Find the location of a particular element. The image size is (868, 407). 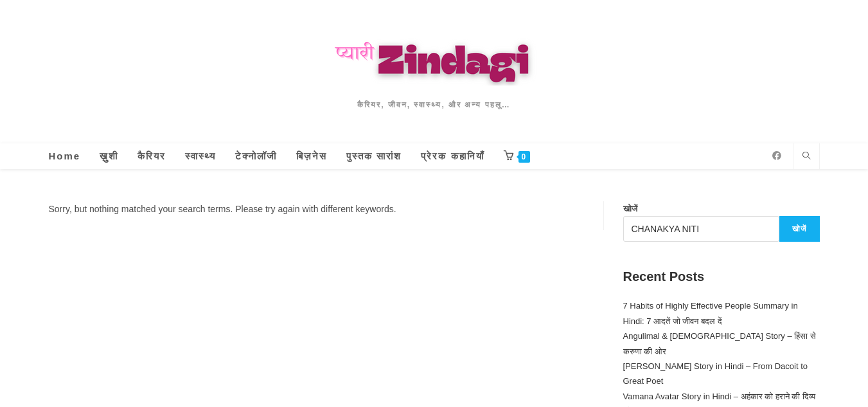

a: कैरियर is located at coordinates (152, 156).